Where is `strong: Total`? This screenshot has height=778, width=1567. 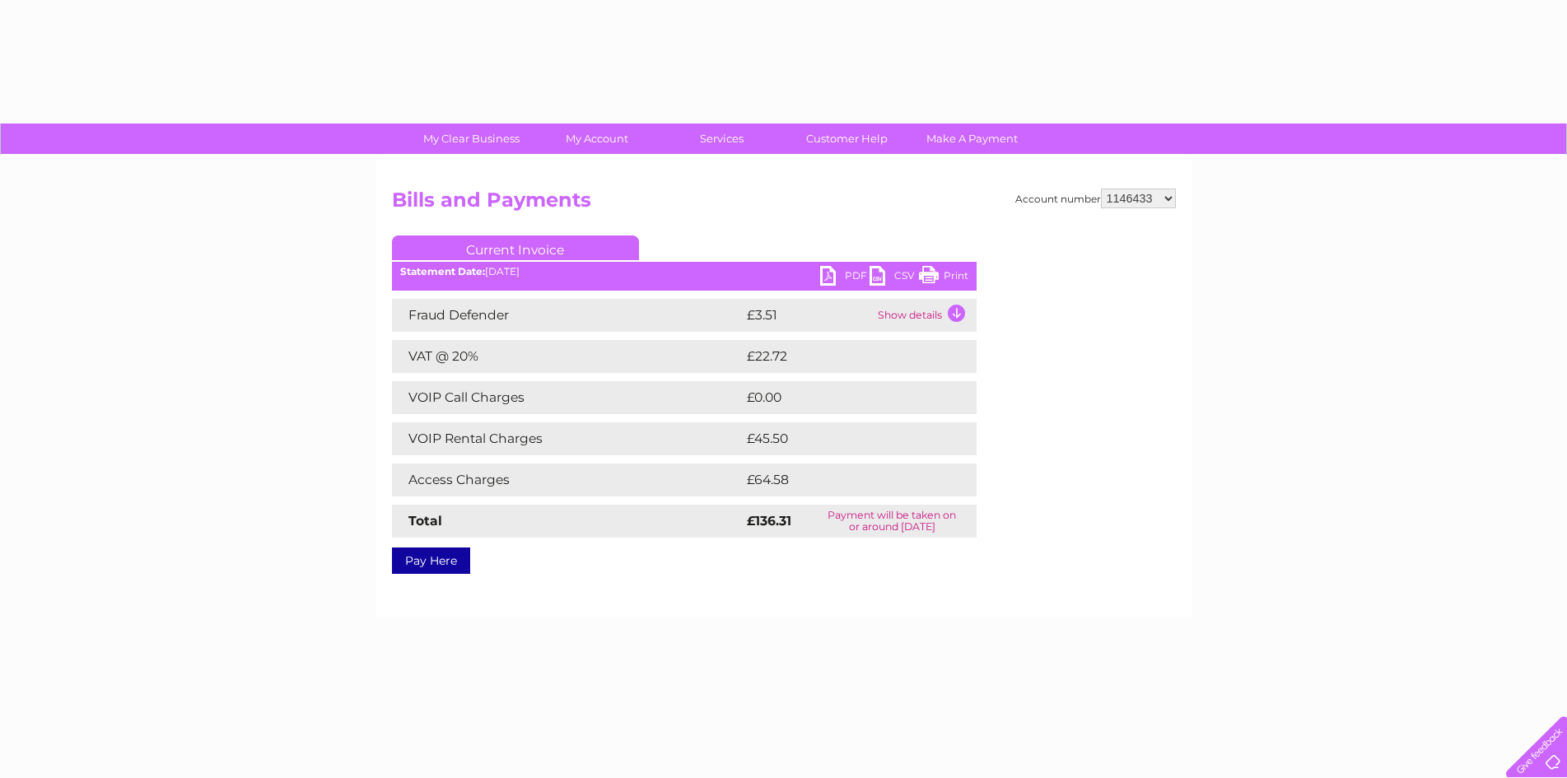
strong: Total is located at coordinates (425, 520).